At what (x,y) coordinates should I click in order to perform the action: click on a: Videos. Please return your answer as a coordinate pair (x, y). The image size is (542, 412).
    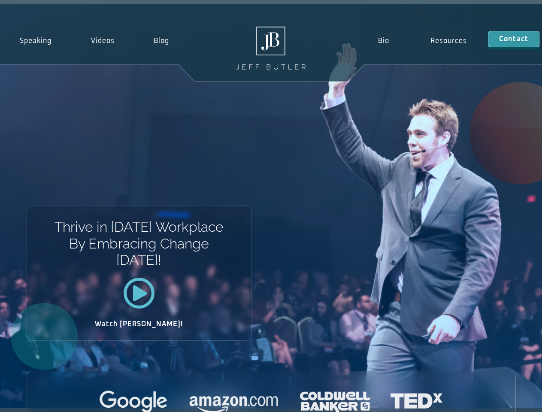
    Looking at the image, I should click on (103, 41).